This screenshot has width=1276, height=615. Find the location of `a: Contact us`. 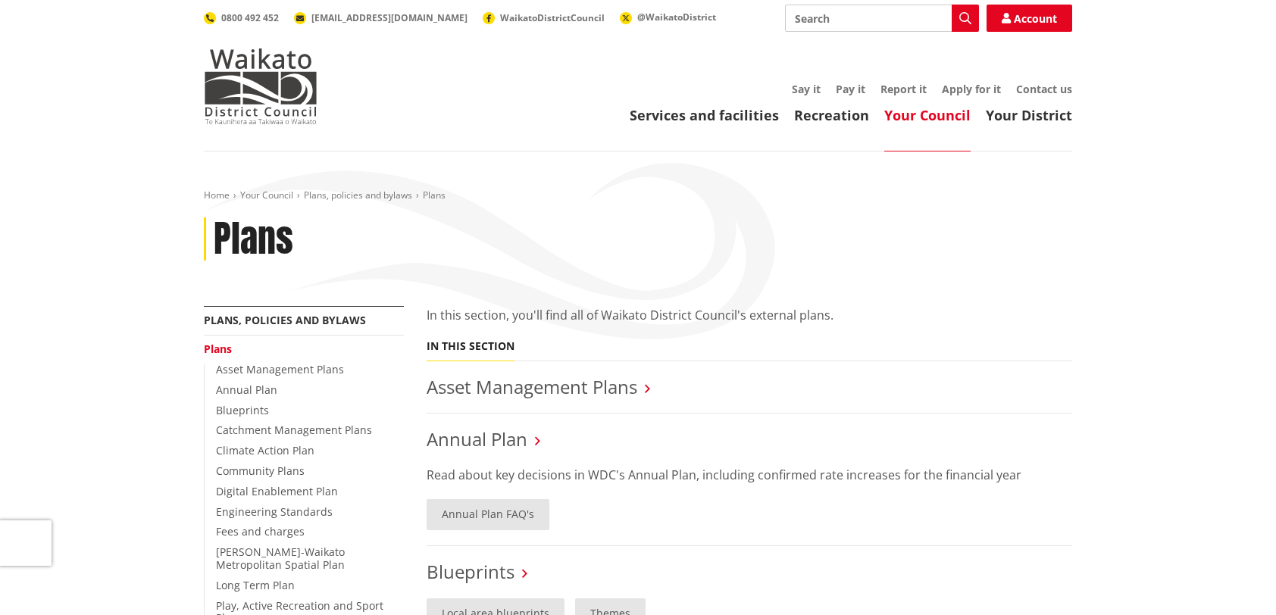

a: Contact us is located at coordinates (1044, 89).